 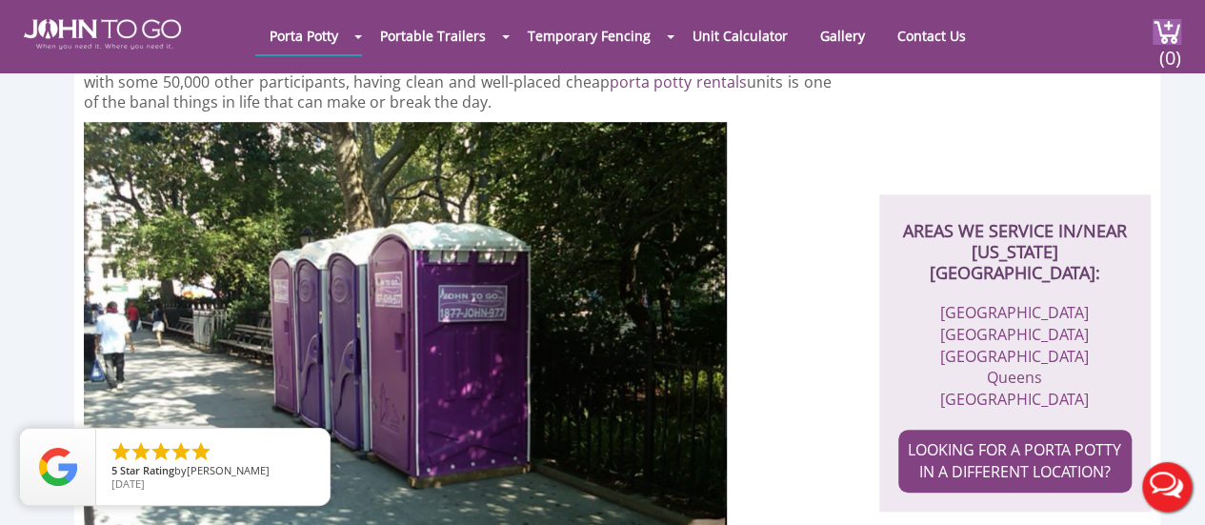 What do you see at coordinates (114, 470) in the screenshot?
I see `span: 5` at bounding box center [114, 470].